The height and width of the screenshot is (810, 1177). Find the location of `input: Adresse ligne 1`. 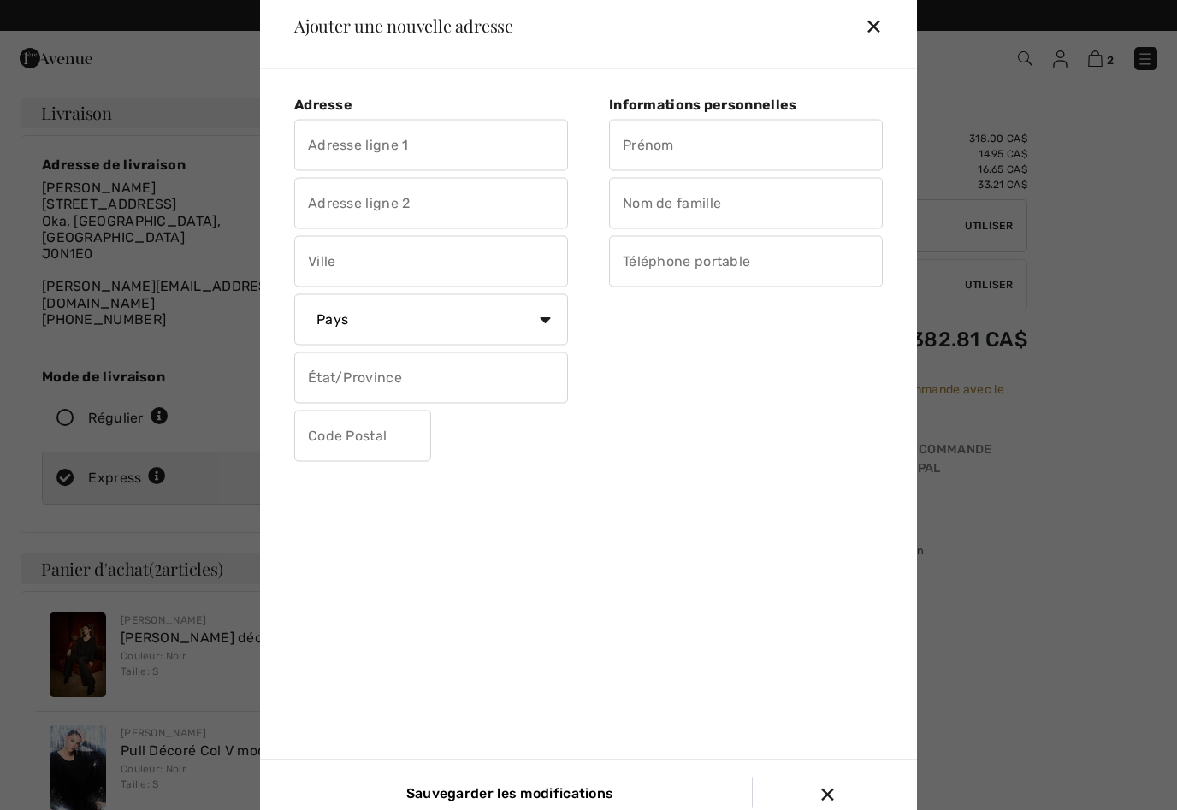

input: Adresse ligne 1 is located at coordinates (431, 145).